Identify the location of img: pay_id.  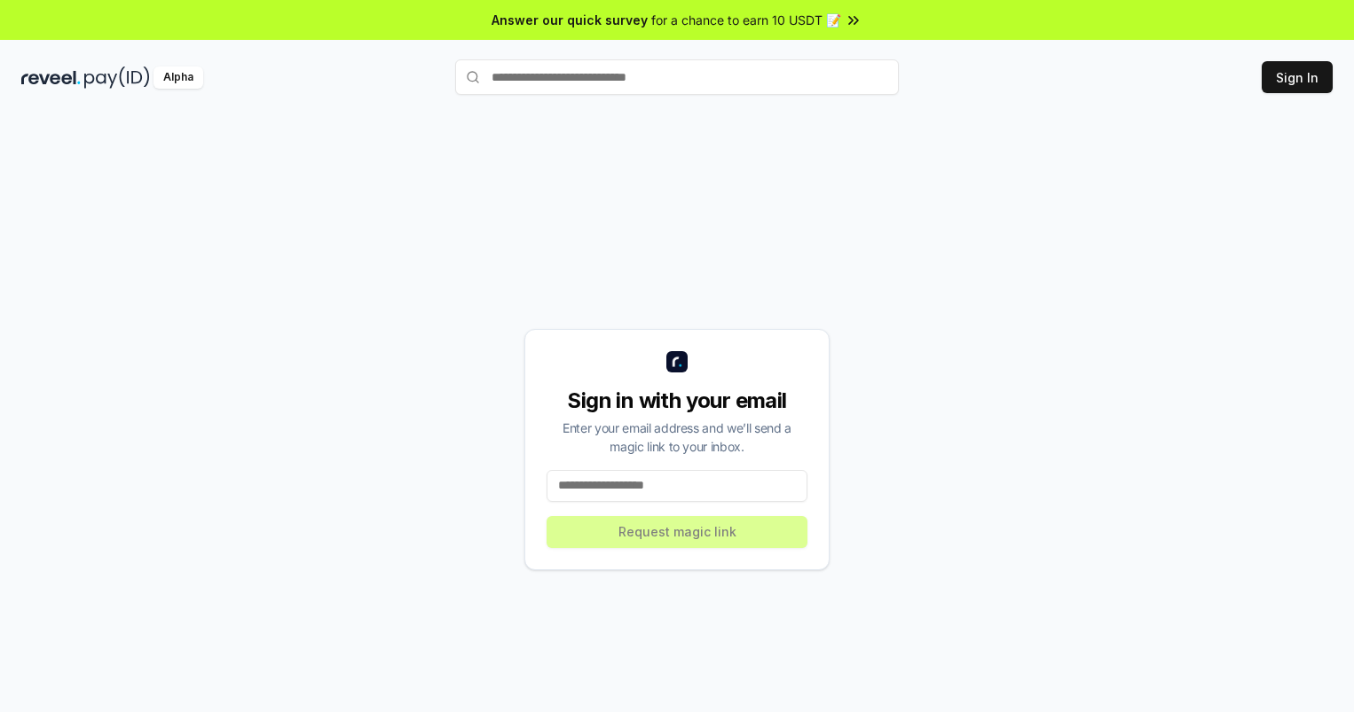
(117, 77).